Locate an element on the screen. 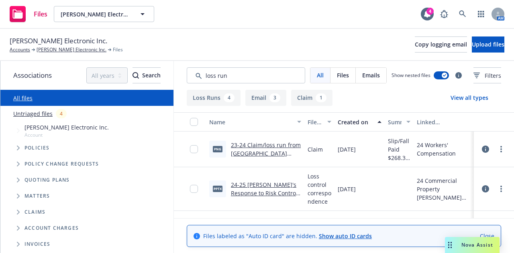 The width and height of the screenshot is (514, 253). div: 24 Excess Liability - ($5M xs $5M) is located at coordinates (443, 225).